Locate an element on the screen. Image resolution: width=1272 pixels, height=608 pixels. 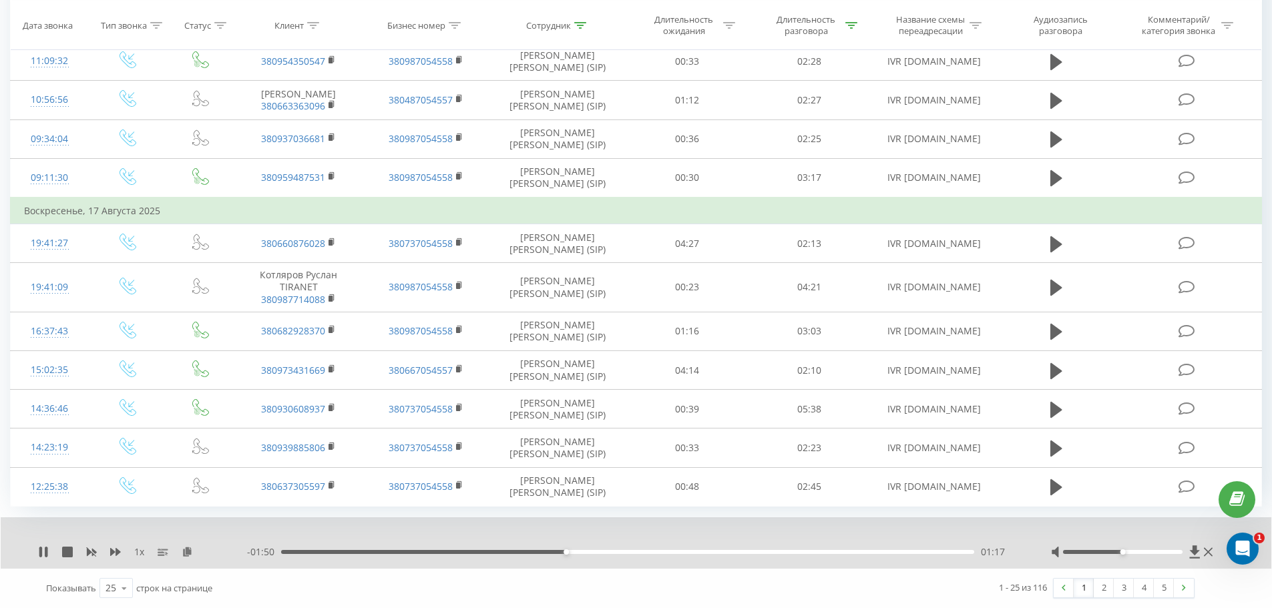
td: Воскресенье, 17 Августа 2025 is located at coordinates (636, 211).